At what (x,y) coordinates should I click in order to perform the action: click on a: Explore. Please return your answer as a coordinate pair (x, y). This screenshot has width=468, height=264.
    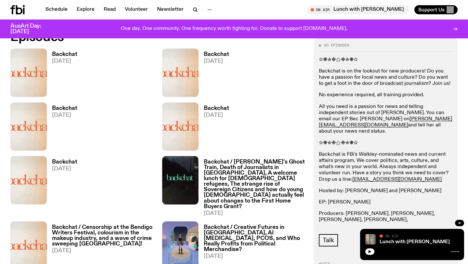
    Looking at the image, I should click on (85, 10).